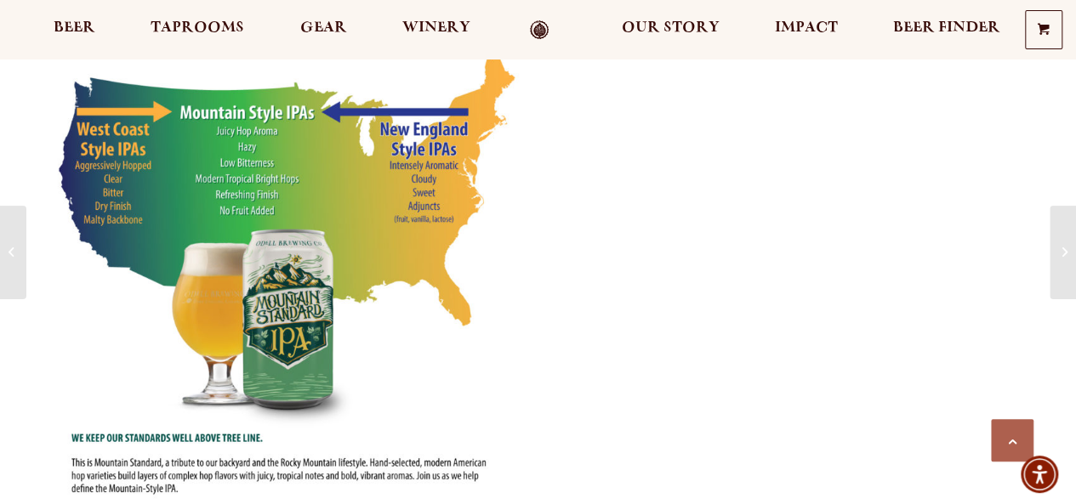 This screenshot has height=504, width=1076. Describe the element at coordinates (323, 28) in the screenshot. I see `span: Gear` at that location.